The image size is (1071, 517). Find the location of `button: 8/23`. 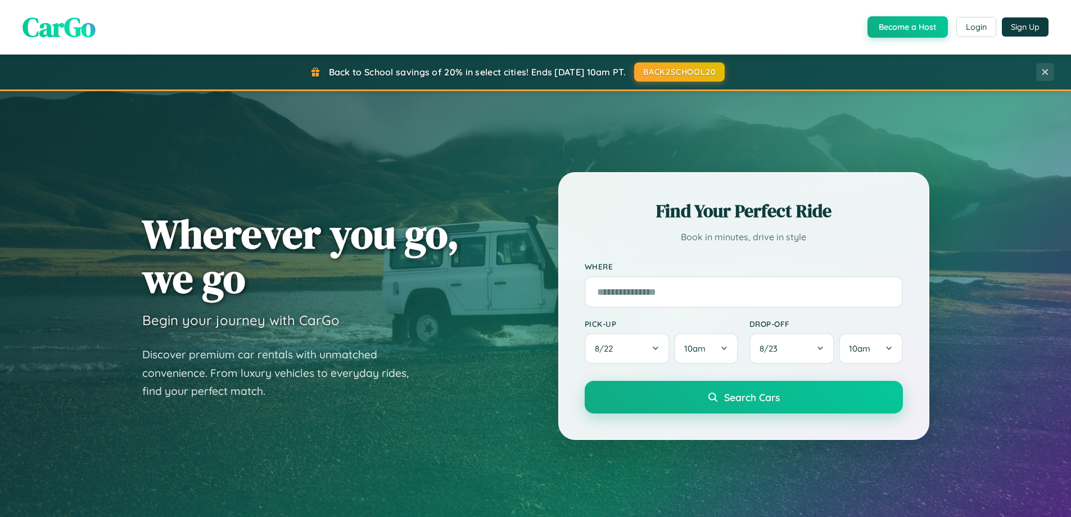

button: 8/23 is located at coordinates (792, 348).